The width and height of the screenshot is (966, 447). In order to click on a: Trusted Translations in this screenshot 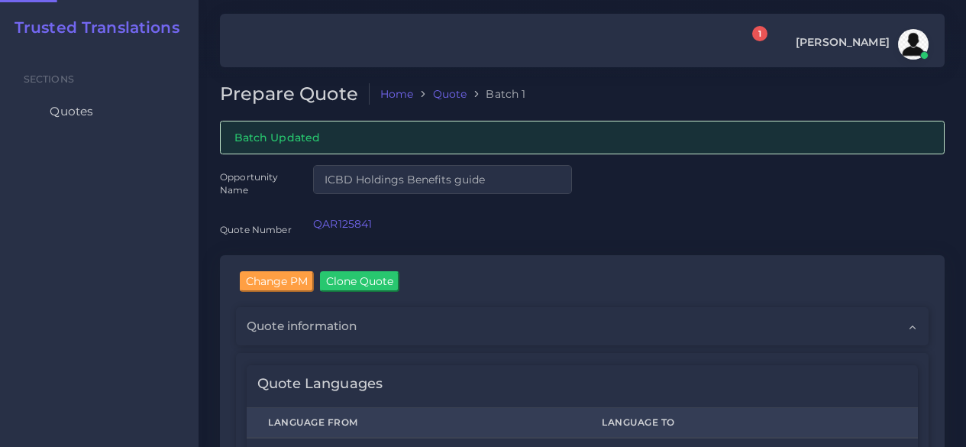, I will do `click(92, 27)`.